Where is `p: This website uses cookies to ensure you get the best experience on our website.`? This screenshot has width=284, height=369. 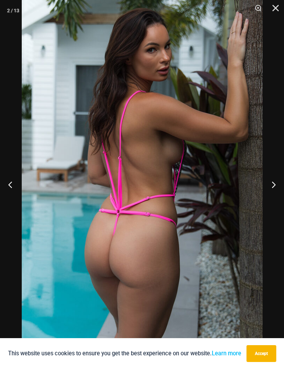 p: This website uses cookies to ensure you get the best experience on our website. is located at coordinates (124, 353).